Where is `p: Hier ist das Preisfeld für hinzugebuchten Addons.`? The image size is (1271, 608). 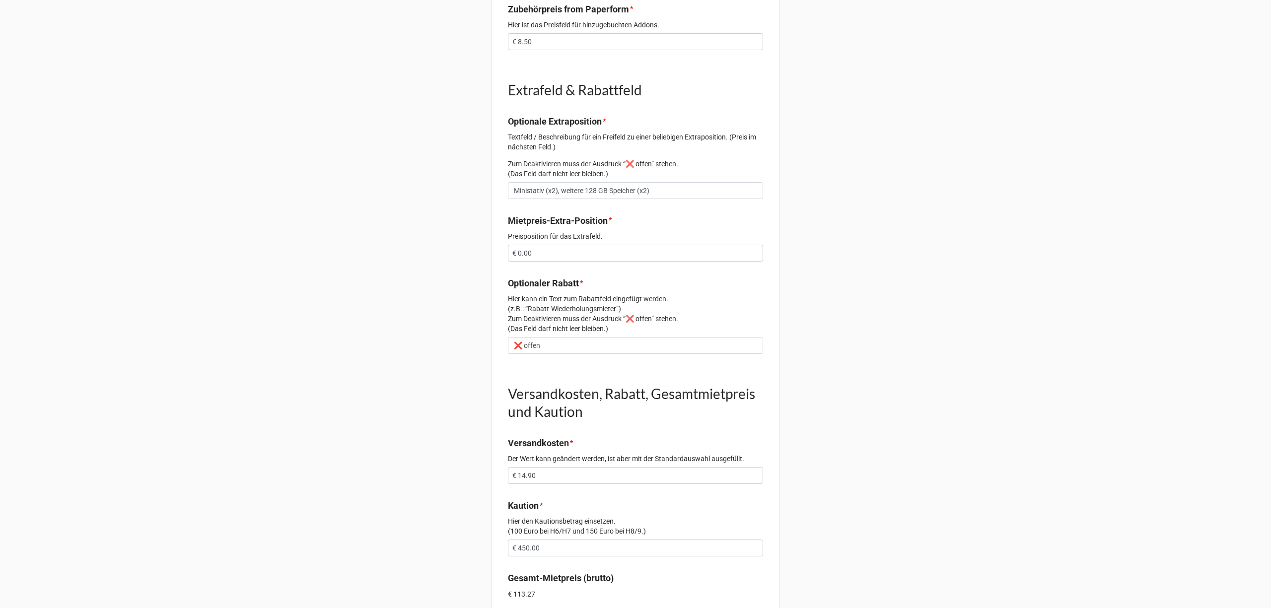 p: Hier ist das Preisfeld für hinzugebuchten Addons. is located at coordinates (636, 25).